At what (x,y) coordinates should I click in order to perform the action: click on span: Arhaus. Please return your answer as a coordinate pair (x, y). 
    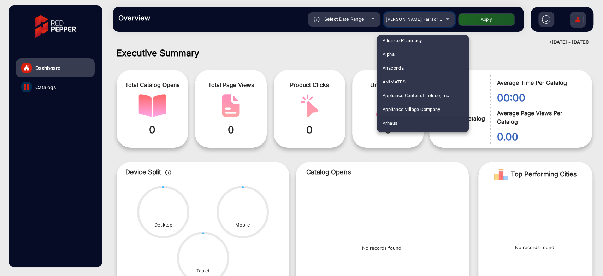
    Looking at the image, I should click on (390, 123).